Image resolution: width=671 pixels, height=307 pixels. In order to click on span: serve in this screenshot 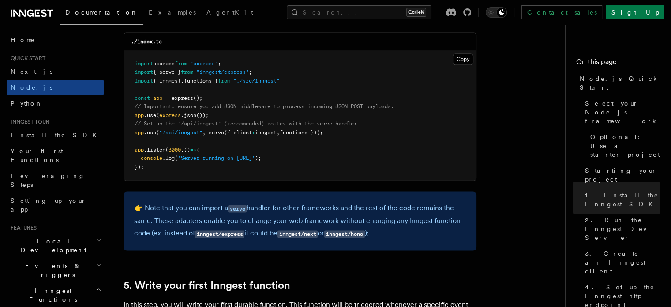, I will do `click(216, 132)`.